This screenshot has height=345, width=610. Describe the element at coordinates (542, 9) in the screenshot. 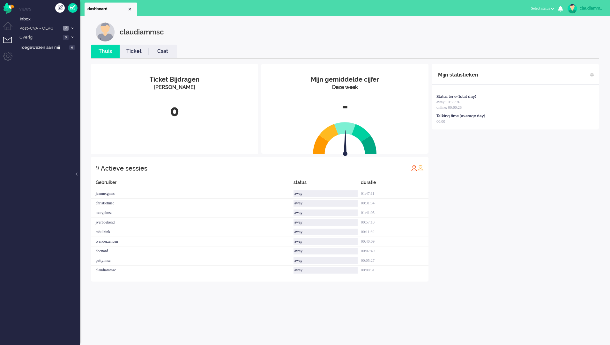

I see `li: Select status` at that location.